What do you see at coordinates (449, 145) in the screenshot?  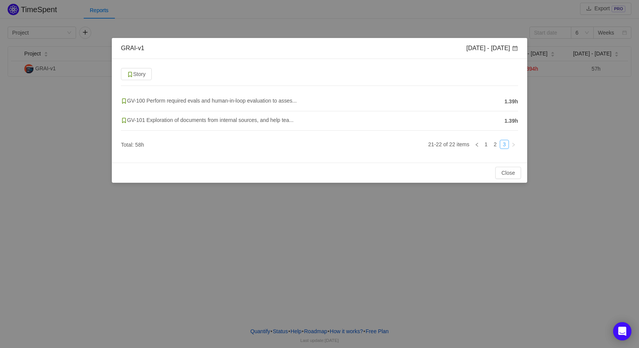 I see `li: 21-22 of 22 items` at bounding box center [449, 145].